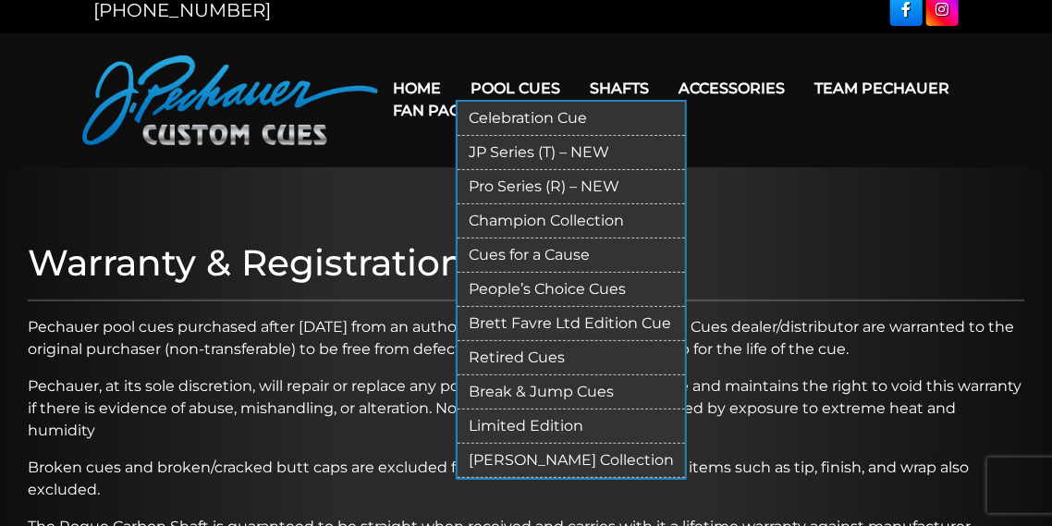 This screenshot has height=526, width=1052. Describe the element at coordinates (571, 221) in the screenshot. I see `a: Champion Collection` at that location.